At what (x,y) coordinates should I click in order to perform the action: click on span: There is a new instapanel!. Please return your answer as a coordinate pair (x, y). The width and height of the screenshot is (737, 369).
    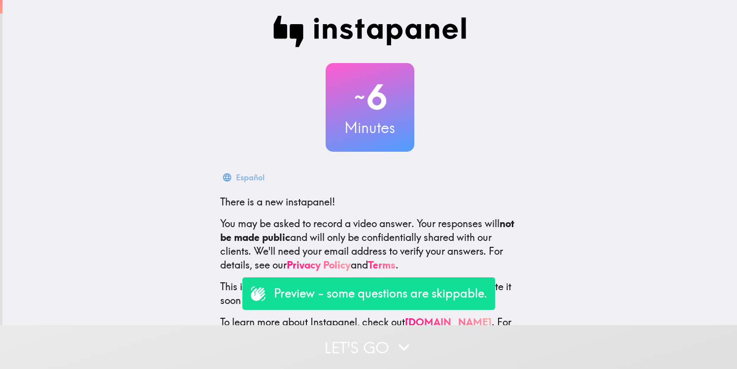
    Looking at the image, I should click on (277, 202).